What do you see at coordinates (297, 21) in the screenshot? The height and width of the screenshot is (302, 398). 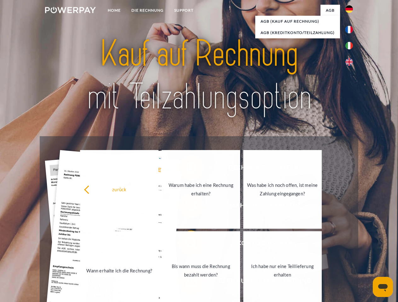 I see `a: AGB (Kauf auf Rechnung)` at bounding box center [297, 21].